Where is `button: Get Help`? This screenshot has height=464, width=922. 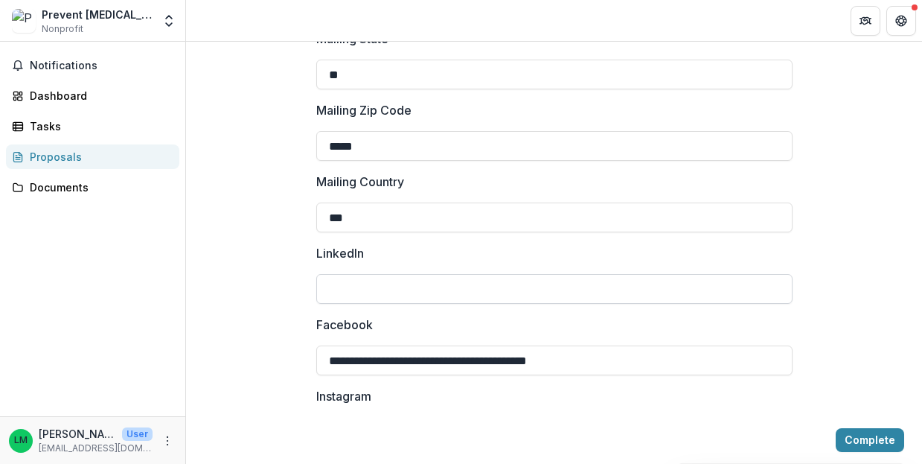 button: Get Help is located at coordinates (901, 21).